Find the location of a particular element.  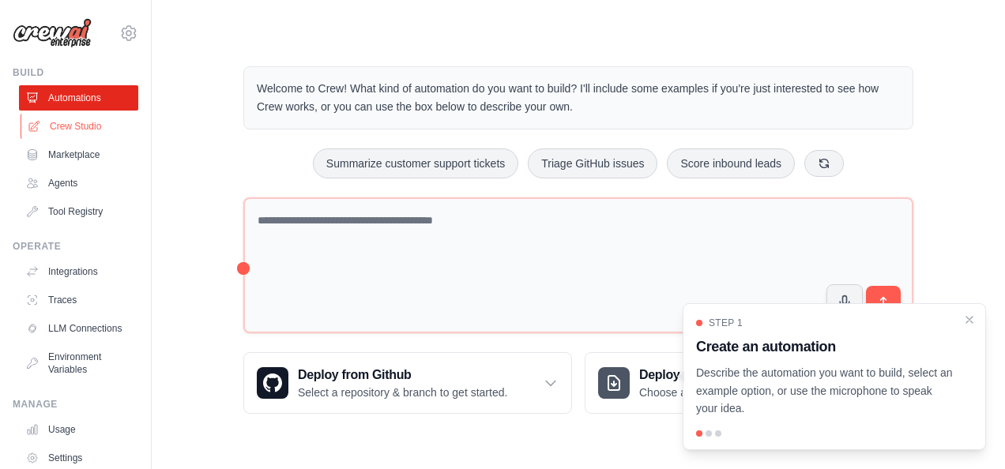

h3: Deploy from zip file is located at coordinates (705, 375).